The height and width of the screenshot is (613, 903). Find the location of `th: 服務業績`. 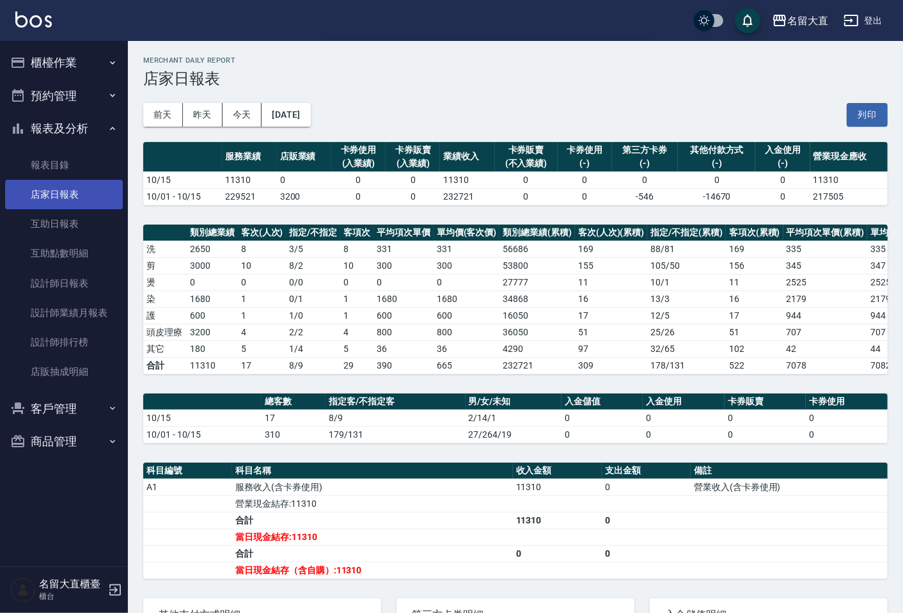

th: 服務業績 is located at coordinates (249, 157).